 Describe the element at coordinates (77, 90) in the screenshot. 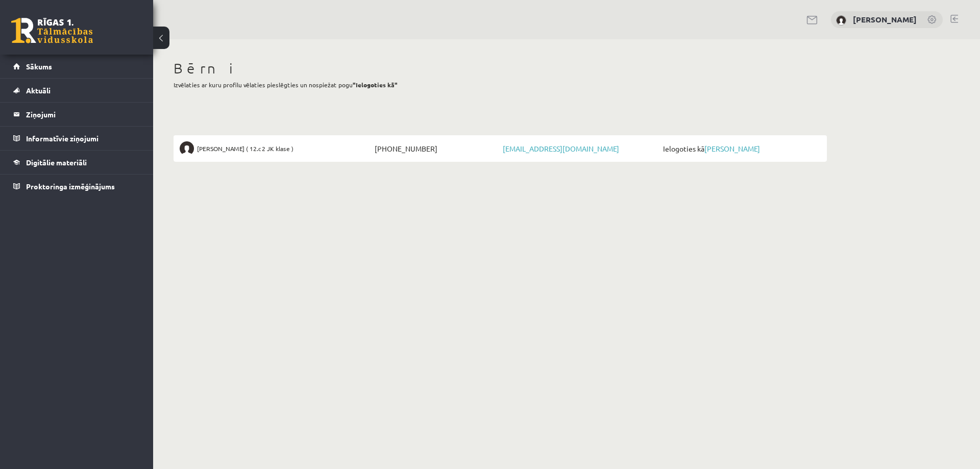

I see `a: Aktuāli` at that location.